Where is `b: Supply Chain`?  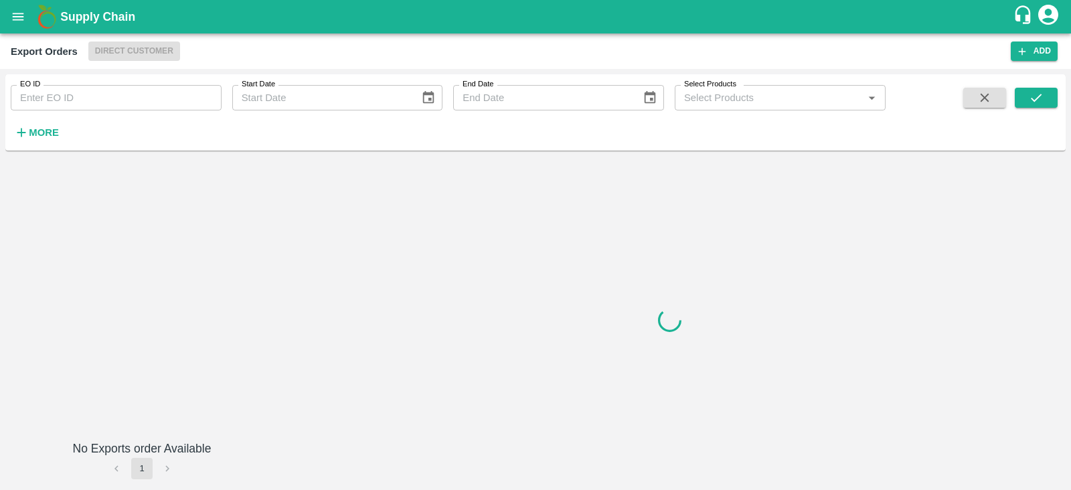 b: Supply Chain is located at coordinates (98, 17).